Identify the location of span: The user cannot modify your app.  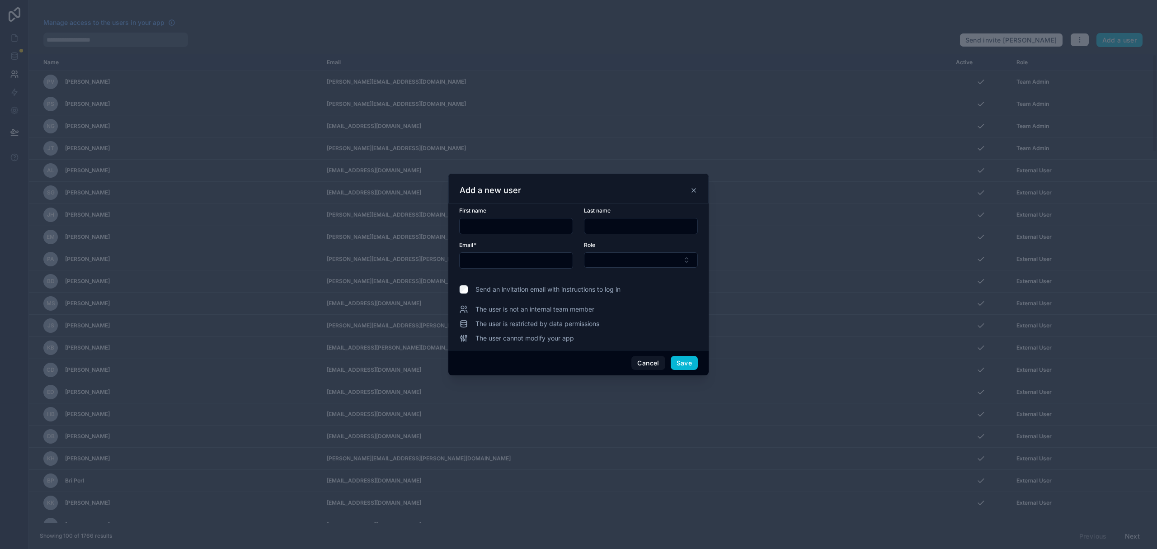
(525, 338).